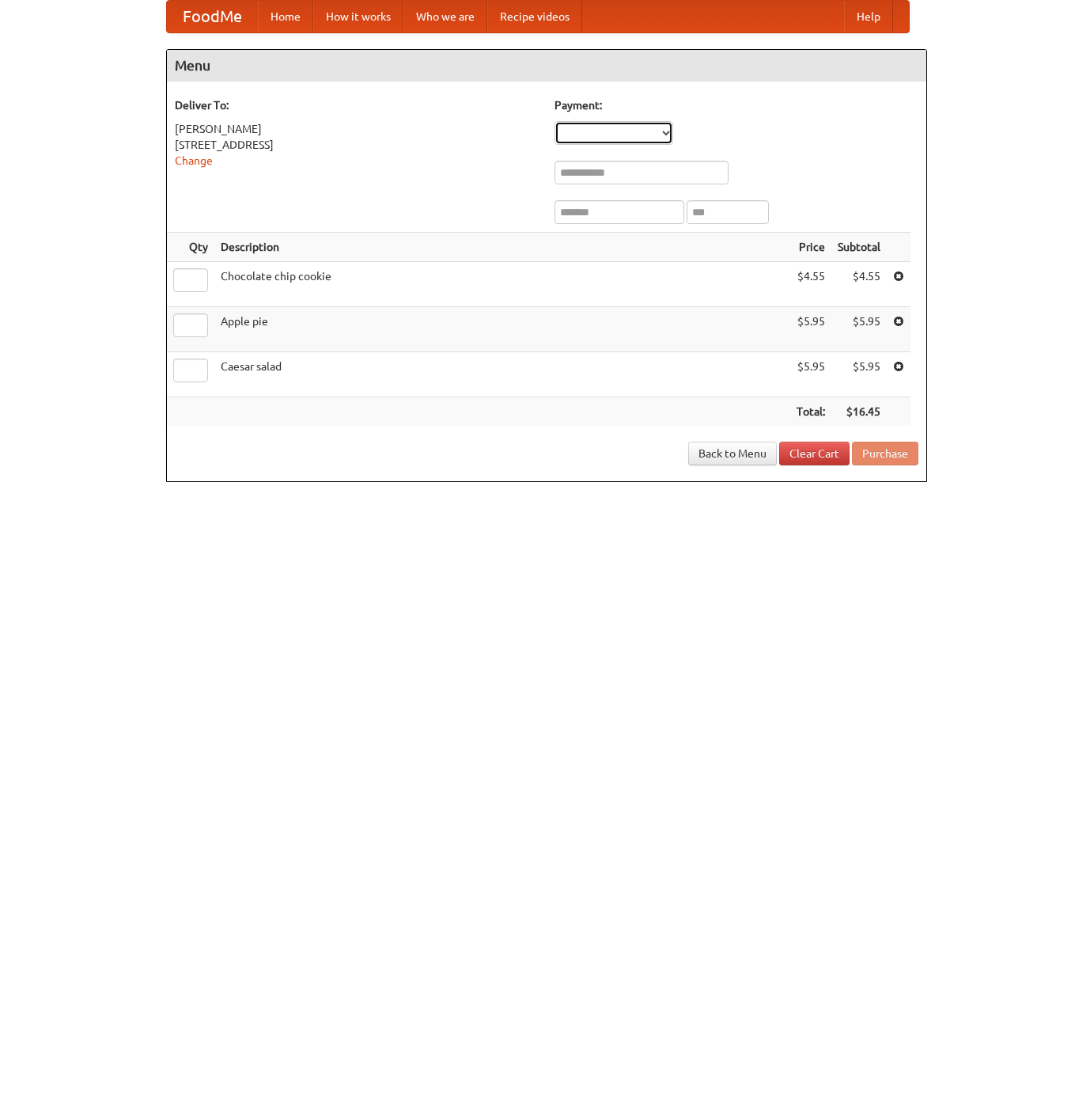 The image size is (1075, 1120). What do you see at coordinates (885, 454) in the screenshot?
I see `button: Purchase` at bounding box center [885, 454].